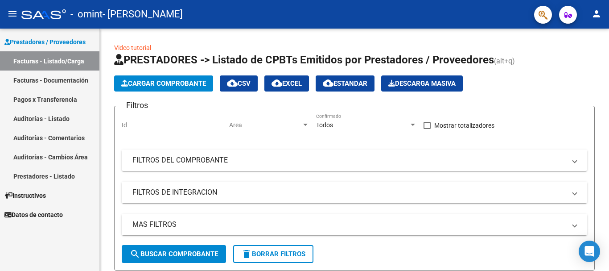  I want to click on span: (alt+q), so click(504, 61).